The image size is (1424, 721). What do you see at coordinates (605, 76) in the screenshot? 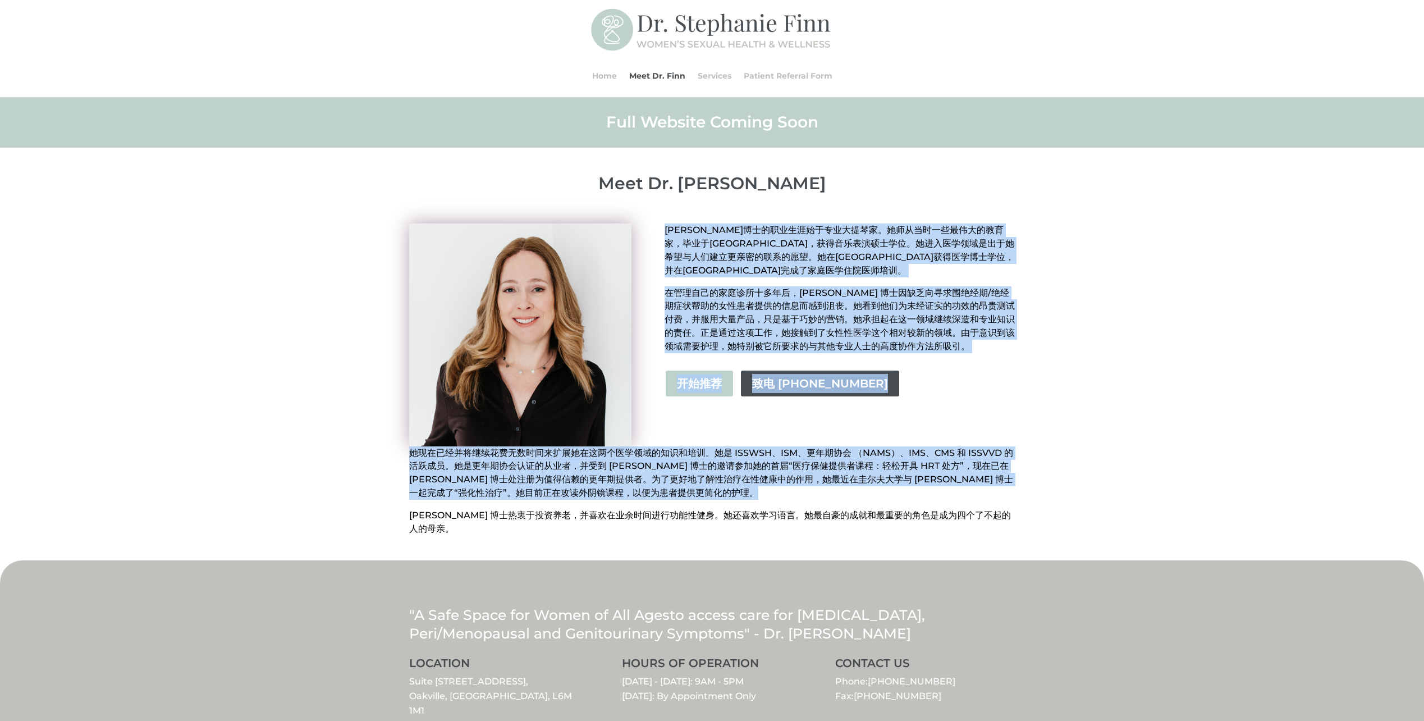
I see `a: Home` at bounding box center [605, 76].